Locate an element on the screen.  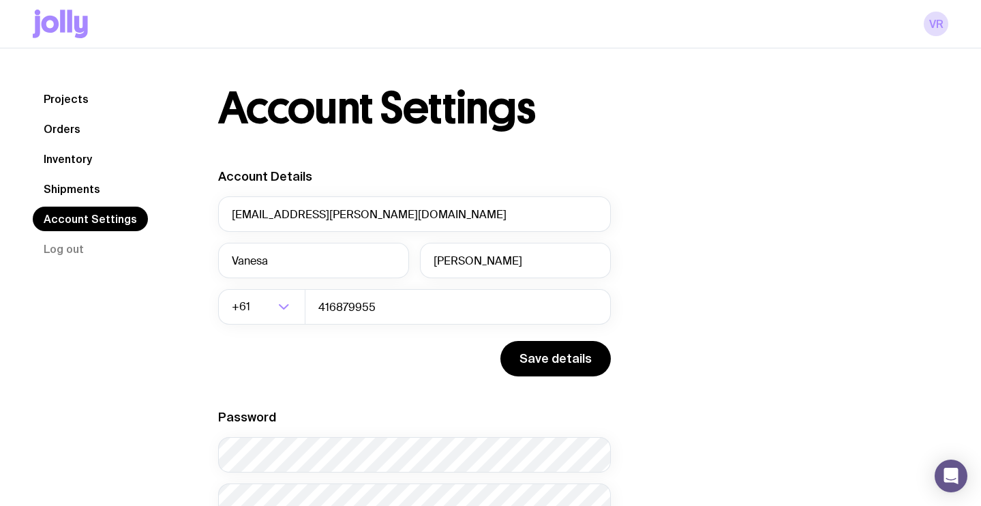
label: Account Details is located at coordinates (265, 176).